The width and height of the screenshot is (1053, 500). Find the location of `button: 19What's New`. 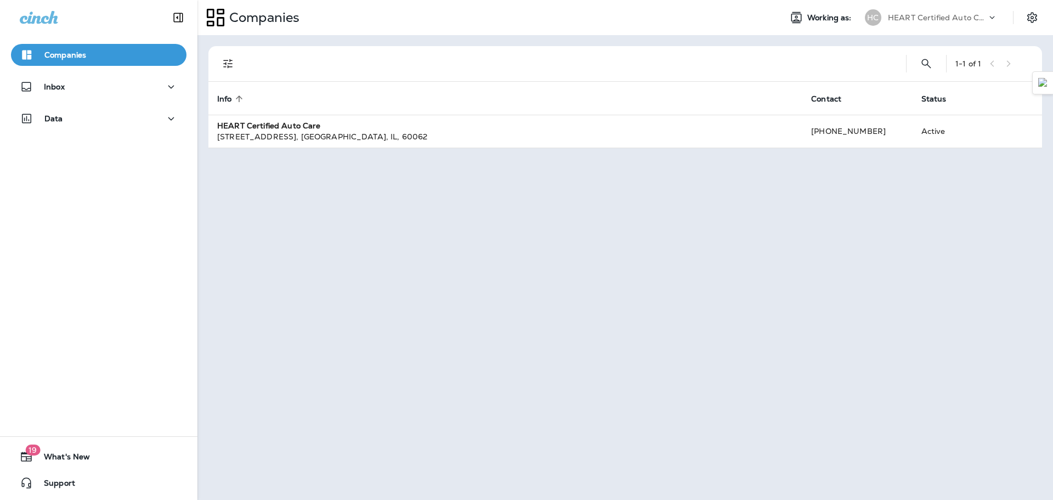

button: 19What's New is located at coordinates (99, 456).